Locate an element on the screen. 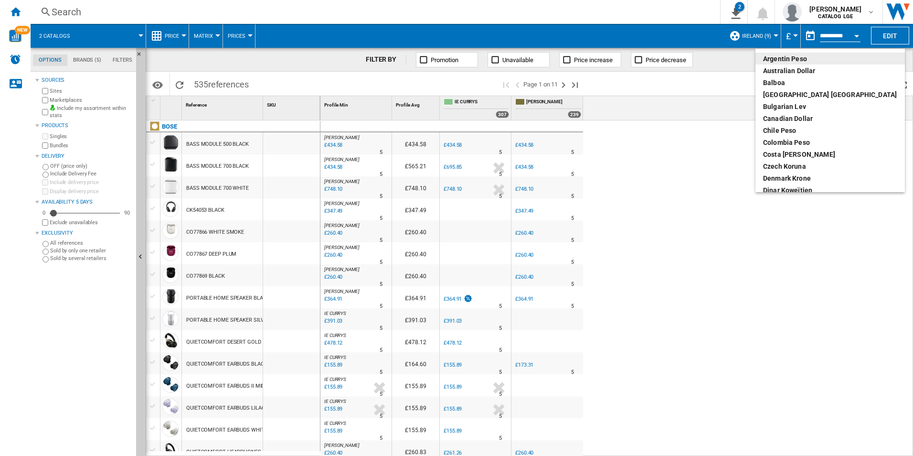  div: Bulgarian lev is located at coordinates (830, 107).